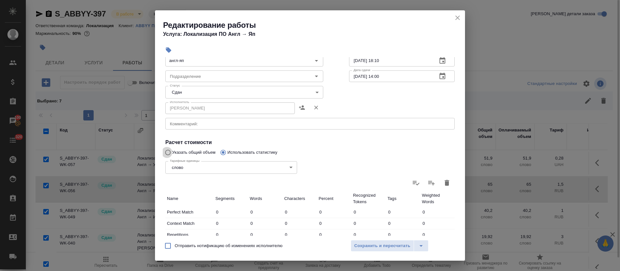 The image size is (620, 271). What do you see at coordinates (190, 235) in the screenshot?
I see `p: Repetitions` at bounding box center [190, 235].